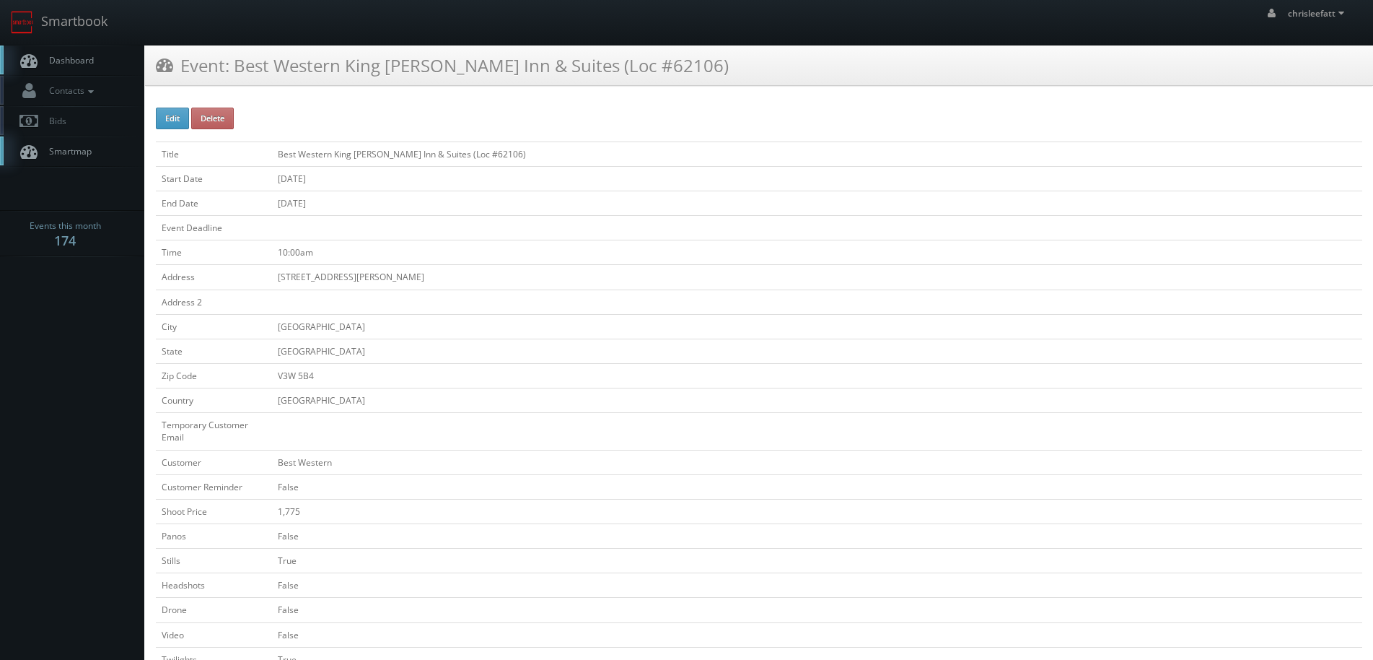 The width and height of the screenshot is (1373, 660). I want to click on span: Events this month, so click(65, 226).